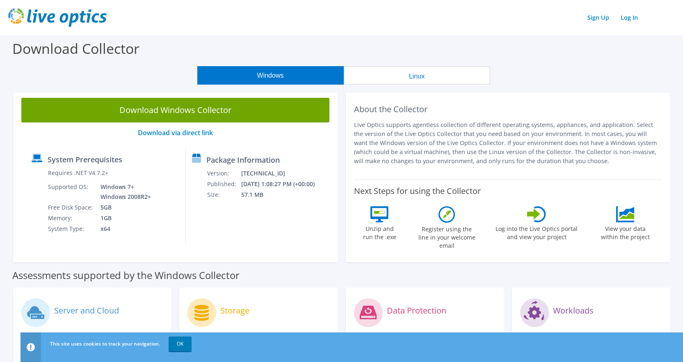 The height and width of the screenshot is (362, 683). Describe the element at coordinates (508, 109) in the screenshot. I see `h2: About the Collector` at that location.